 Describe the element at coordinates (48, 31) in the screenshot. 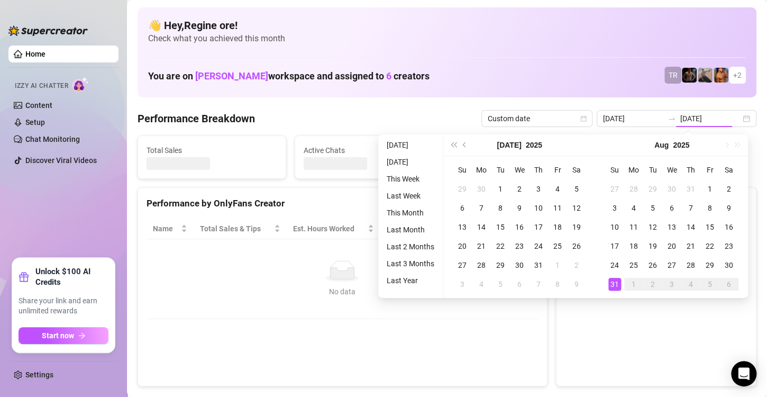

I see `img: logo-BBDzfeDw.svg` at that location.